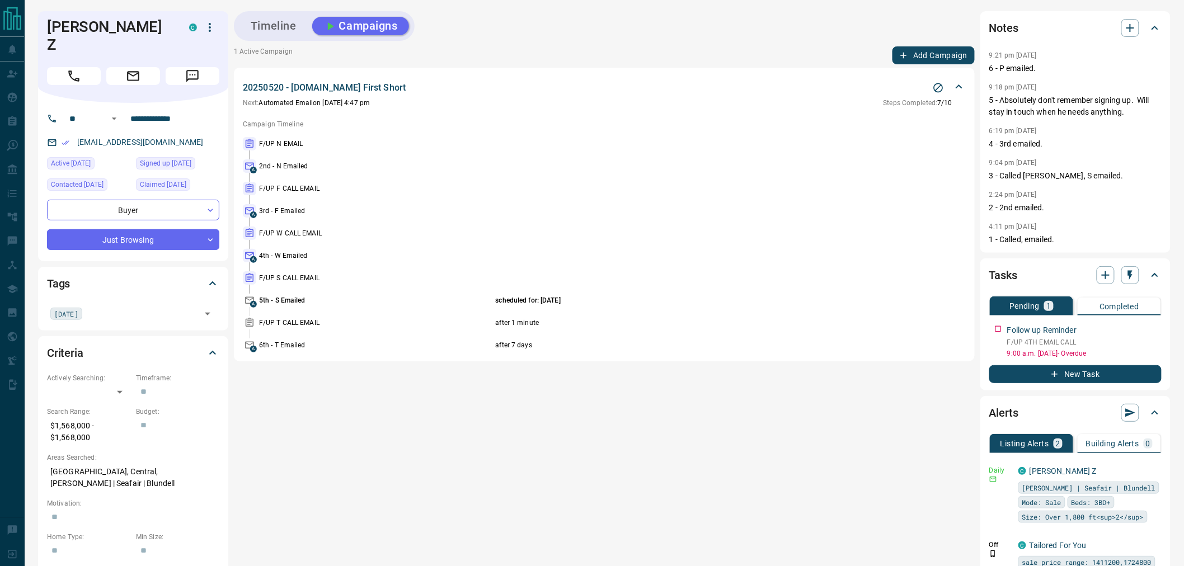 This screenshot has width=1184, height=566. Describe the element at coordinates (58, 284) in the screenshot. I see `h2: Tags` at that location.